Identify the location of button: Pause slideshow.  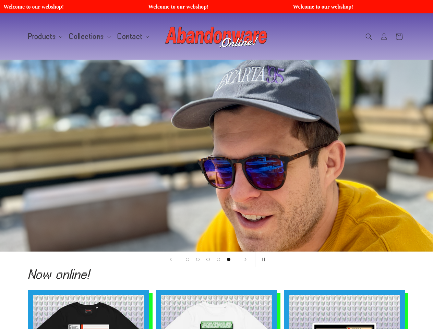
(263, 259).